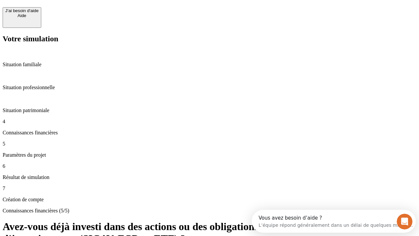  What do you see at coordinates (209, 177) in the screenshot?
I see `p: Résultat de simulation` at bounding box center [209, 177].